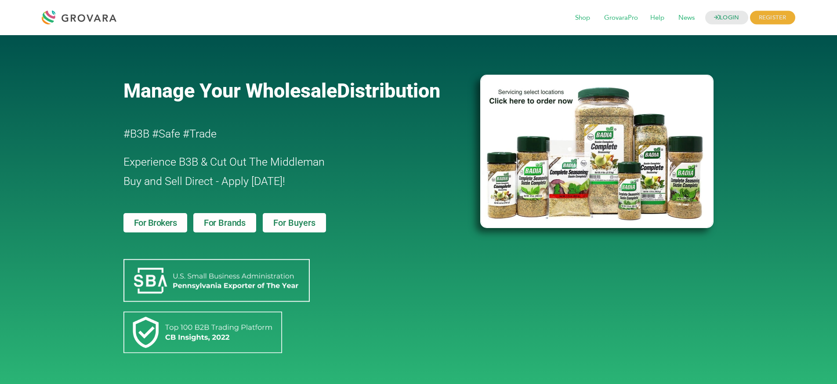 This screenshot has width=837, height=384. What do you see at coordinates (657, 18) in the screenshot?
I see `a: Help` at bounding box center [657, 18].